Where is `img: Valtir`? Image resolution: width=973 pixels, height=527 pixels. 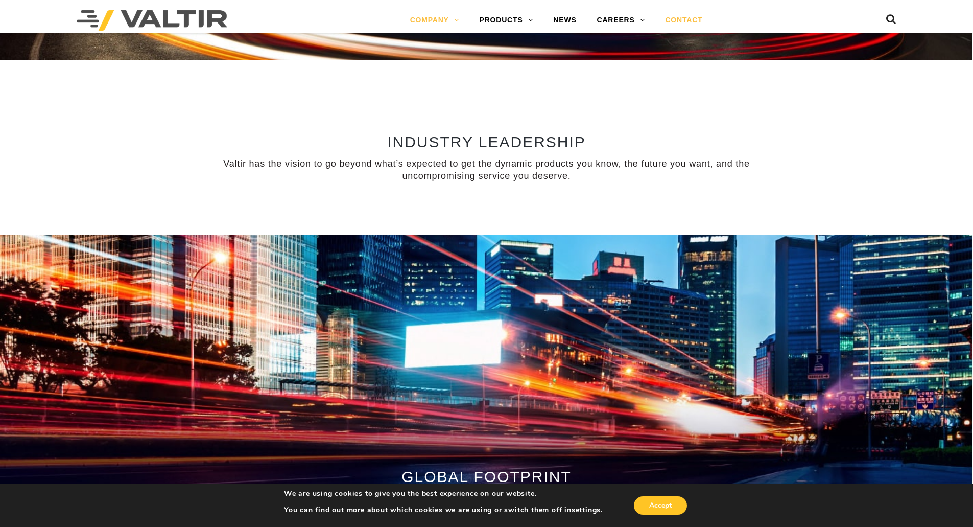
img: Valtir is located at coordinates (152, 20).